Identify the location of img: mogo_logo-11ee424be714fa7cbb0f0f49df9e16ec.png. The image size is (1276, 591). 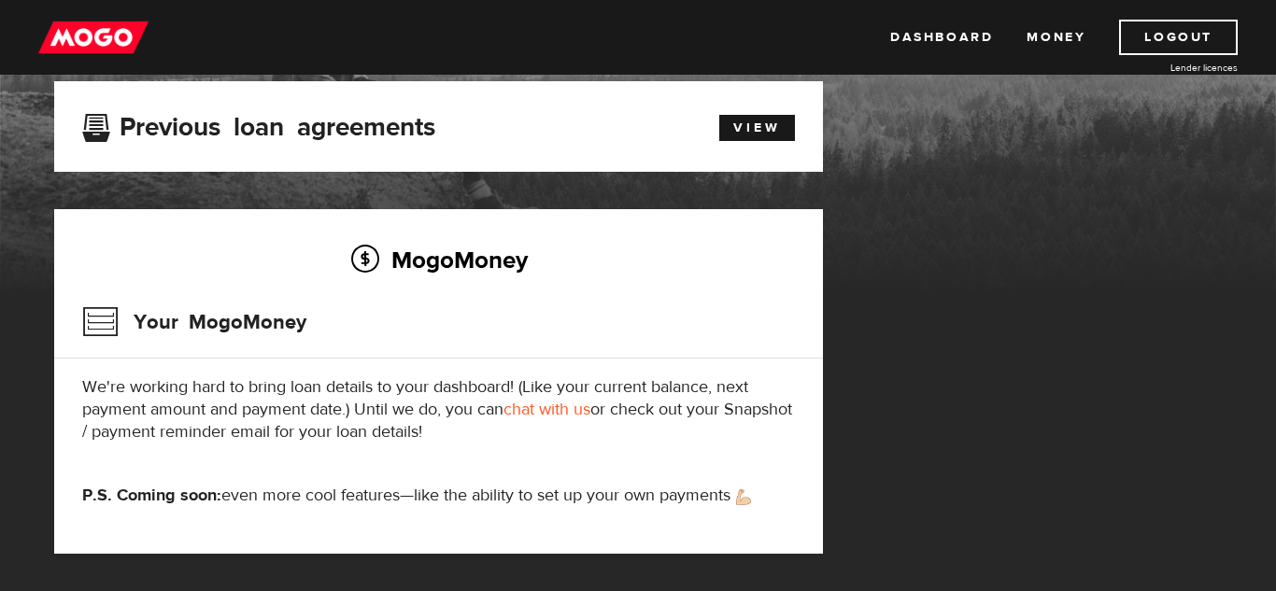
(93, 37).